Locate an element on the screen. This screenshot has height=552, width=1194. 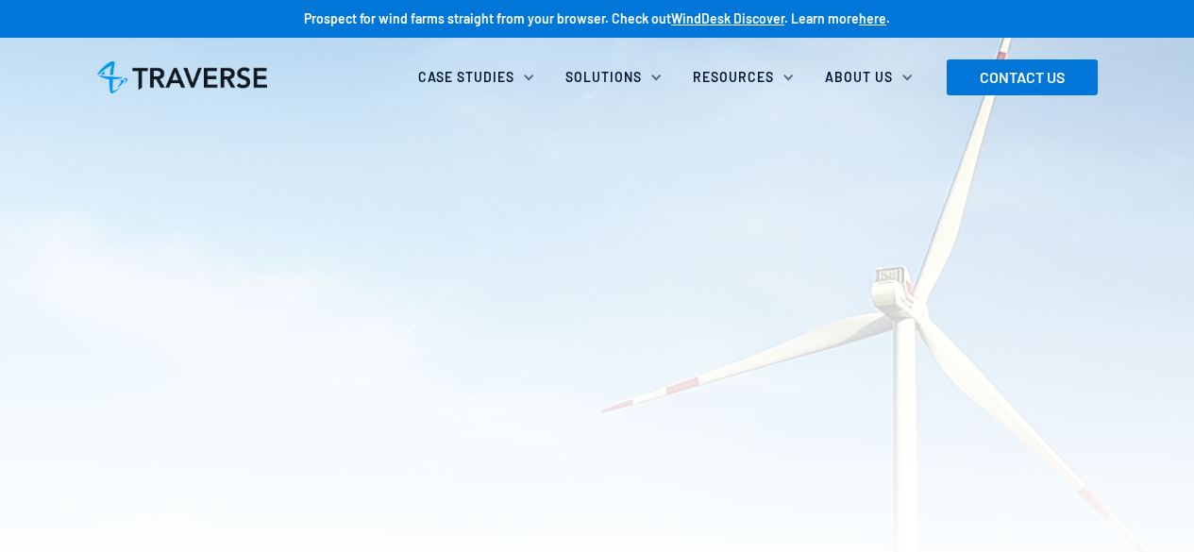
a: here is located at coordinates (872, 18).